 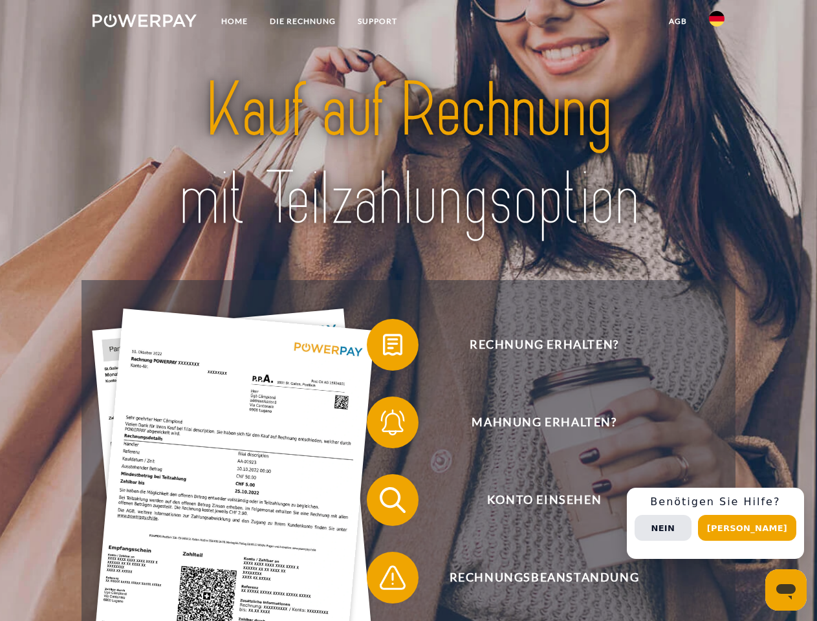 I want to click on img: qb_warning.svg, so click(x=392, y=577).